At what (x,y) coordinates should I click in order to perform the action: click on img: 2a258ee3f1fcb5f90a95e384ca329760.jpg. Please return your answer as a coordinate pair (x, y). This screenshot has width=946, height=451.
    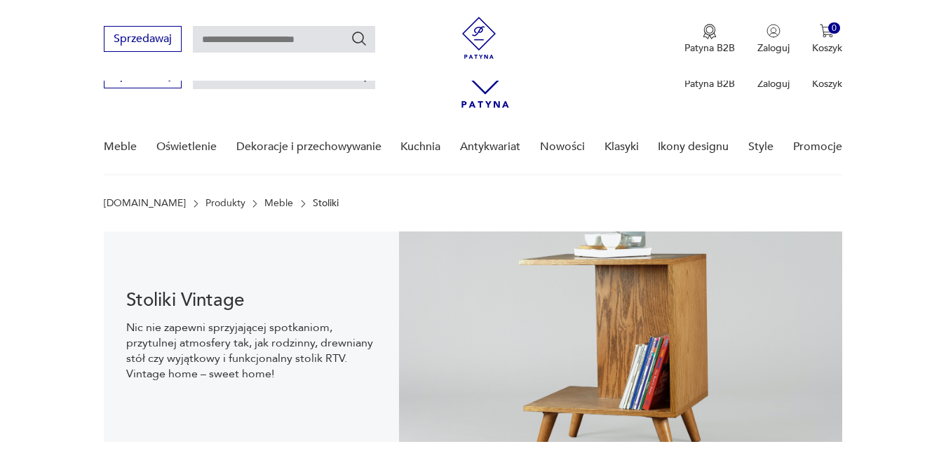
    Looking at the image, I should click on (620, 336).